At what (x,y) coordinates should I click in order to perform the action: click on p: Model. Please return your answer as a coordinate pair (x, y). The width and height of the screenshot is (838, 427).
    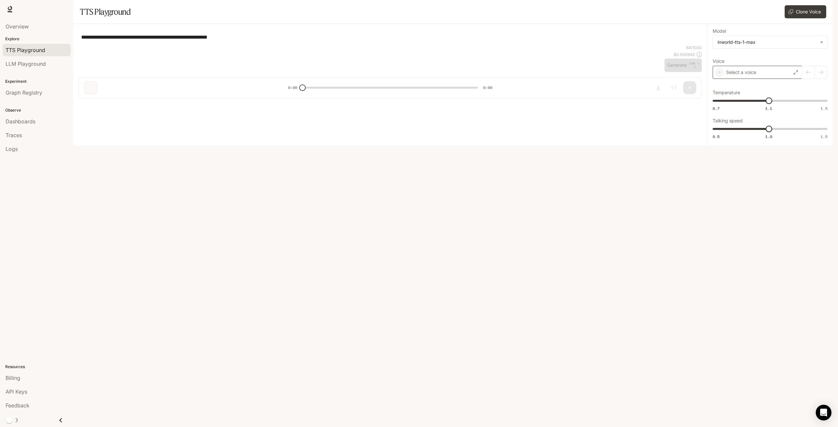
    Looking at the image, I should click on (719, 31).